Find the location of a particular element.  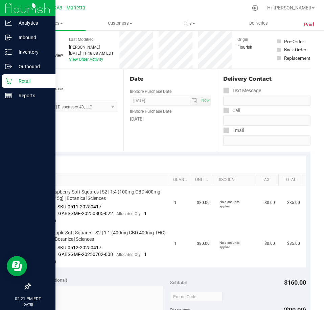

inline-svg: Analytics is located at coordinates (8, 23).